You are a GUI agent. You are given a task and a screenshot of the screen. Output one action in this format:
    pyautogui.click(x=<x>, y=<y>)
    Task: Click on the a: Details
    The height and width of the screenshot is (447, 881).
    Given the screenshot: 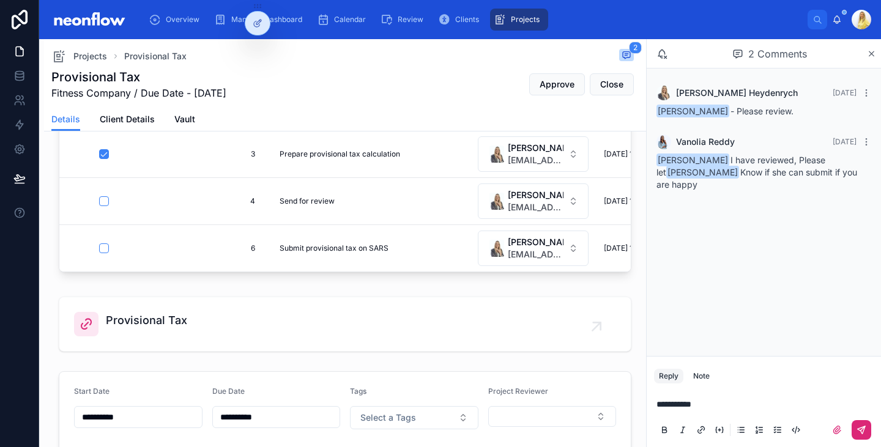 What is the action you would take?
    pyautogui.click(x=65, y=120)
    